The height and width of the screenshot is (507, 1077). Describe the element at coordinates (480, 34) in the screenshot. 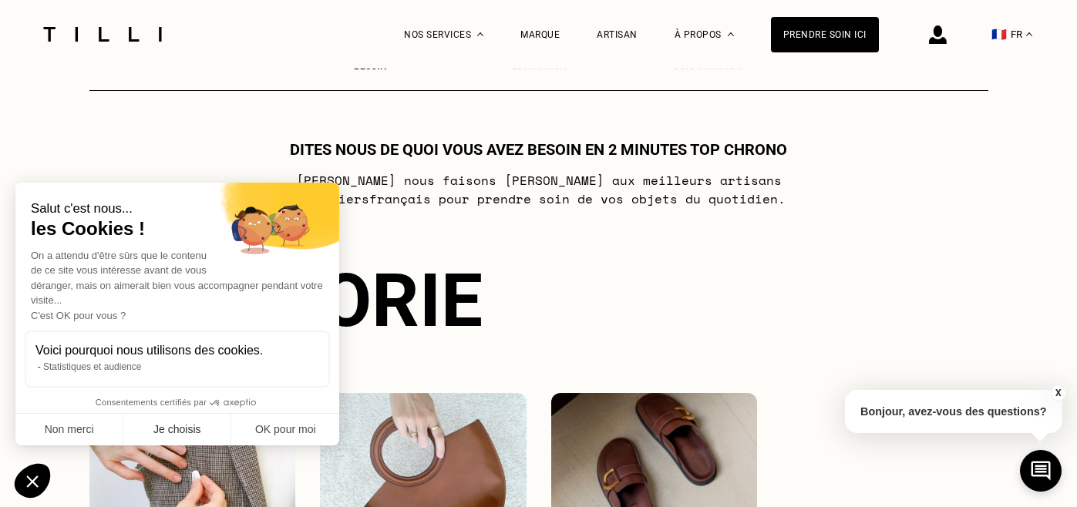

I see `img: Menu déroulant` at that location.